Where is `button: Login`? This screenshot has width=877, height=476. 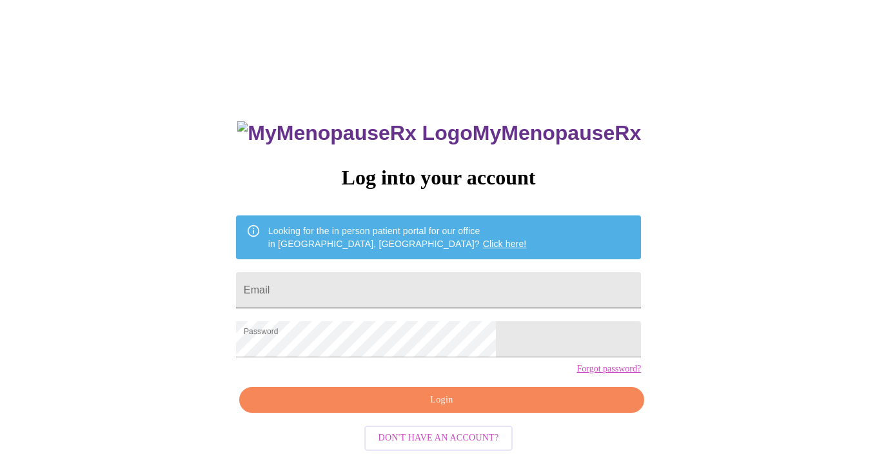
button: Login is located at coordinates (442, 400).